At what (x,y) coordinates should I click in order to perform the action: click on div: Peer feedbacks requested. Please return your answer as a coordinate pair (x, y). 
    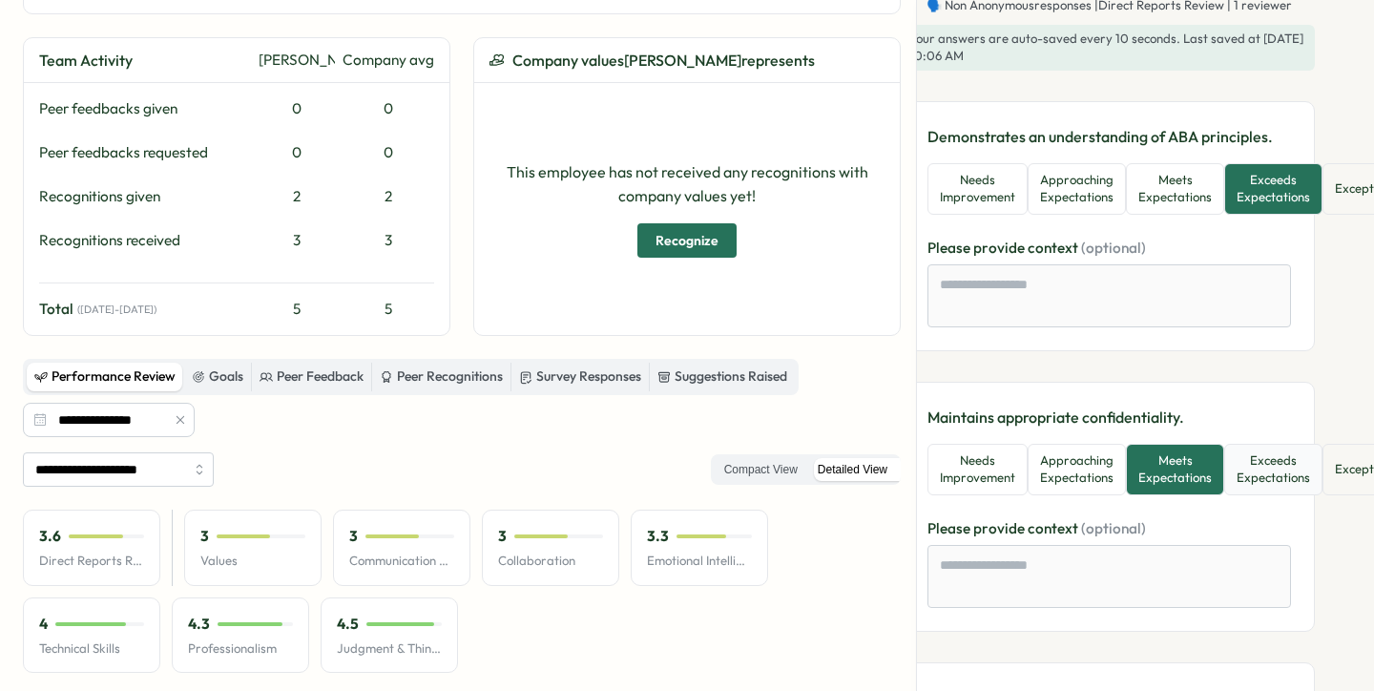
    Looking at the image, I should click on (145, 153).